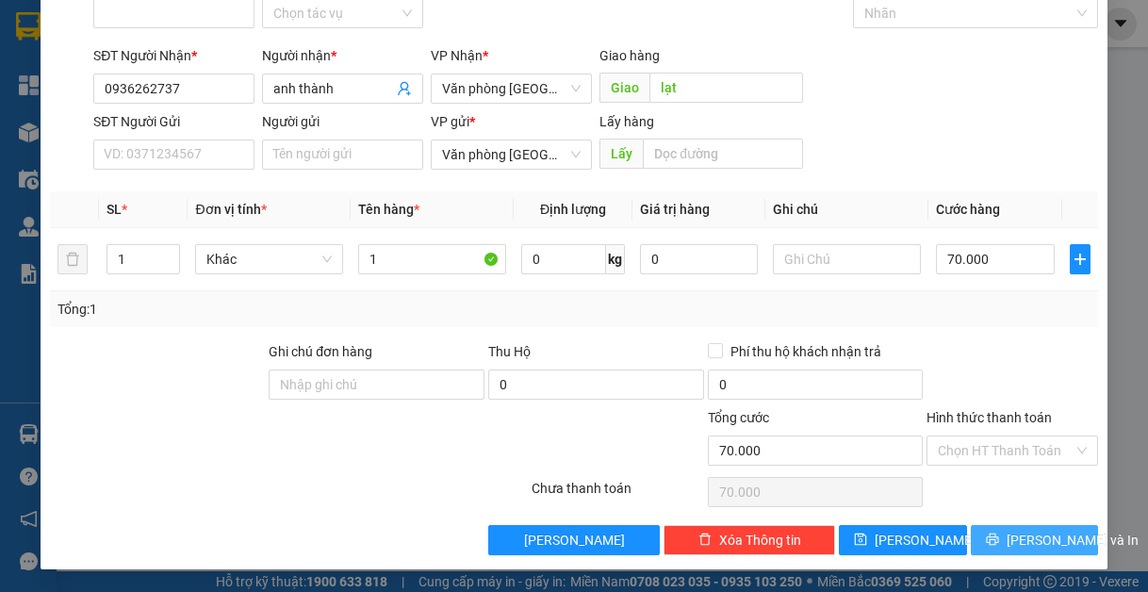 The width and height of the screenshot is (1148, 592). I want to click on span: SL, so click(114, 209).